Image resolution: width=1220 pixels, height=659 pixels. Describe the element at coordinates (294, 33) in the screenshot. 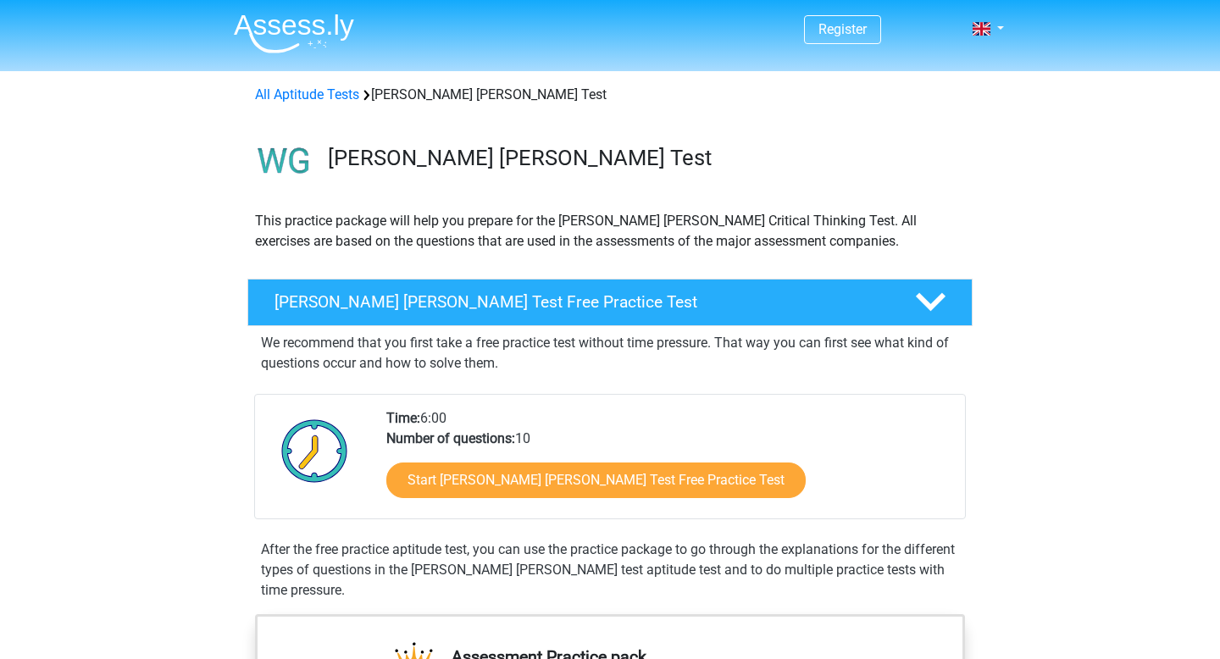

I see `img: Assessly` at that location.